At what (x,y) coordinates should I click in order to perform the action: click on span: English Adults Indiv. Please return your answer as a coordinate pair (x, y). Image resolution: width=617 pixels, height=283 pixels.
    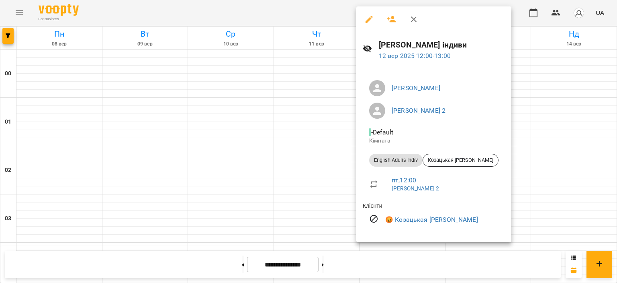
    Looking at the image, I should click on (396, 160).